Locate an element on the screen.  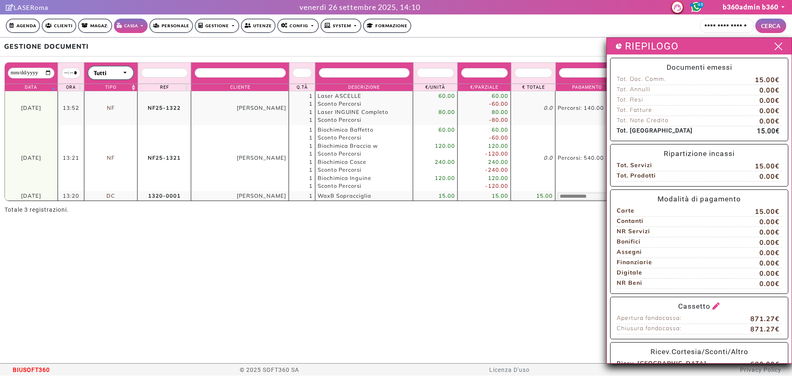
span: -240.00 is located at coordinates (496, 169).